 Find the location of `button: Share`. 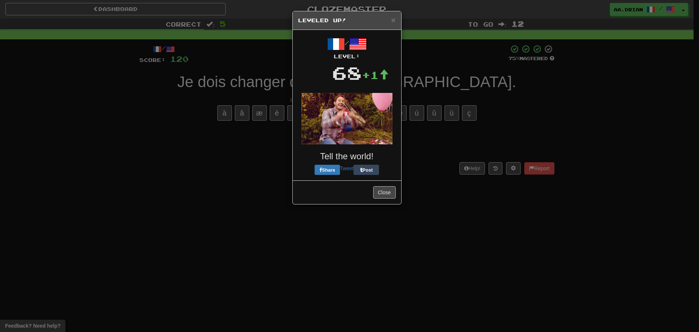

button: Share is located at coordinates (327, 170).